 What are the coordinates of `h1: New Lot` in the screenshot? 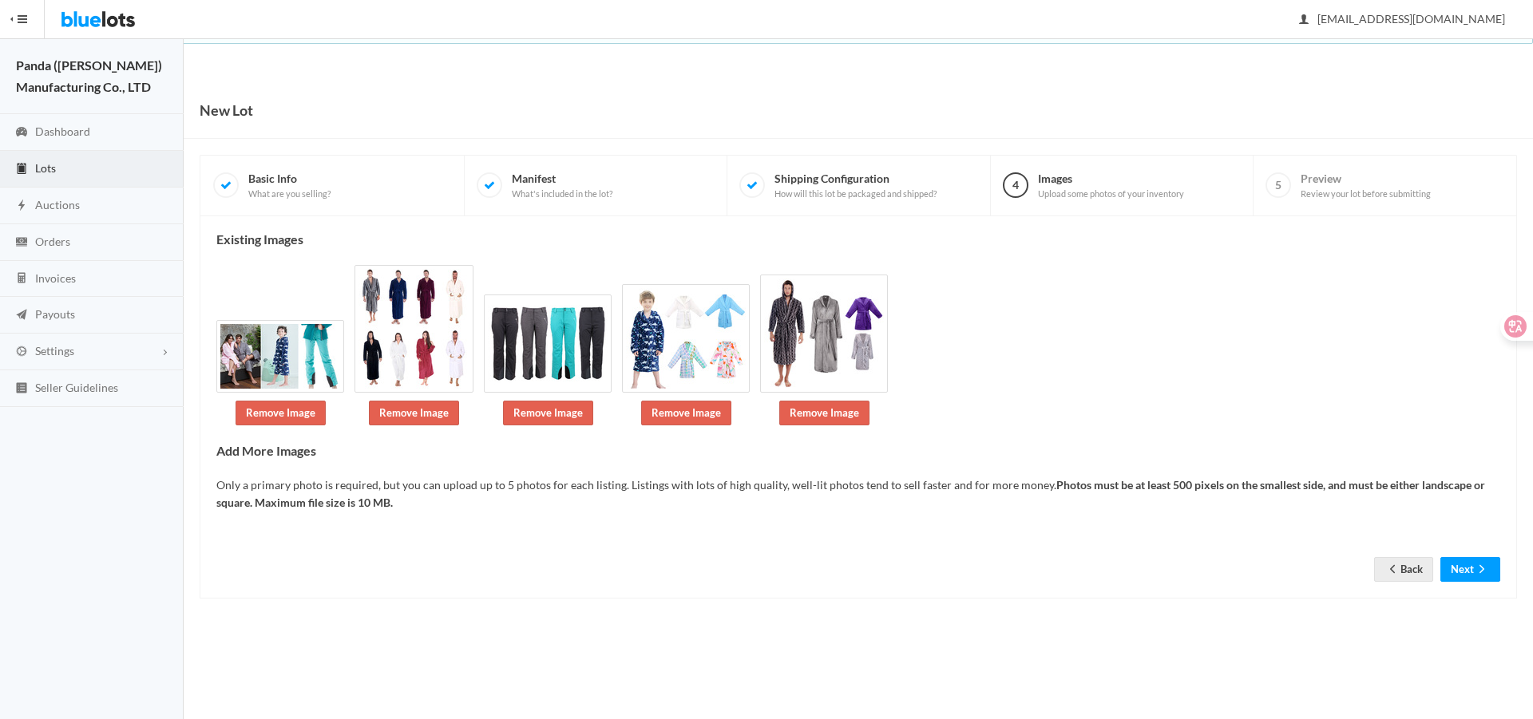 It's located at (226, 110).